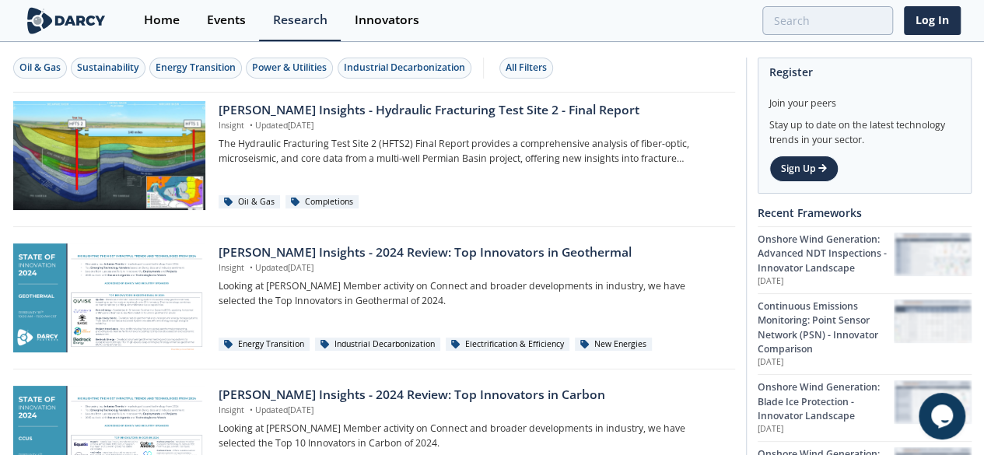 The image size is (984, 455). I want to click on div: Innovators, so click(387, 20).